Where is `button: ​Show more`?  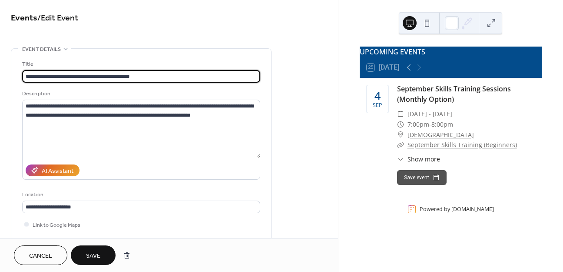
button: ​Show more is located at coordinates (419, 159).